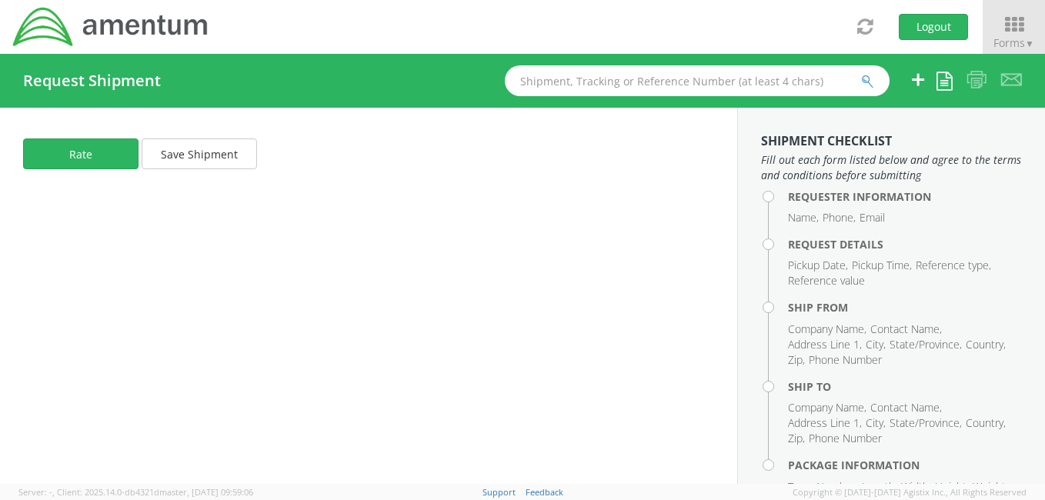  What do you see at coordinates (838, 487) in the screenshot?
I see `li: Number` at bounding box center [838, 487].